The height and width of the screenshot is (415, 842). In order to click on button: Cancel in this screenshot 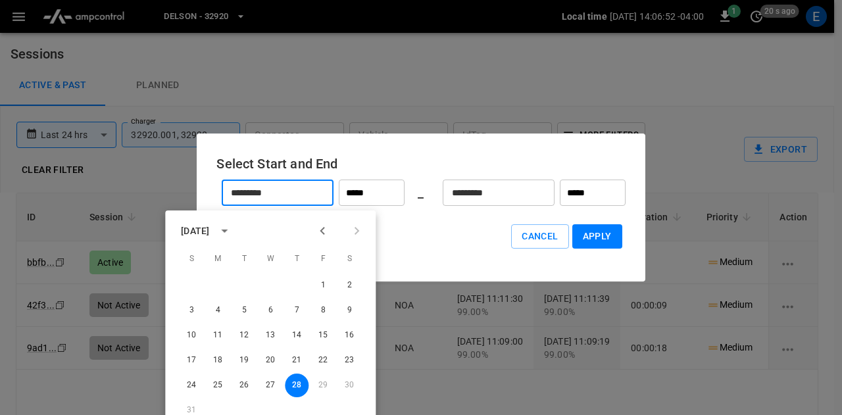, I will do `click(540, 236)`.